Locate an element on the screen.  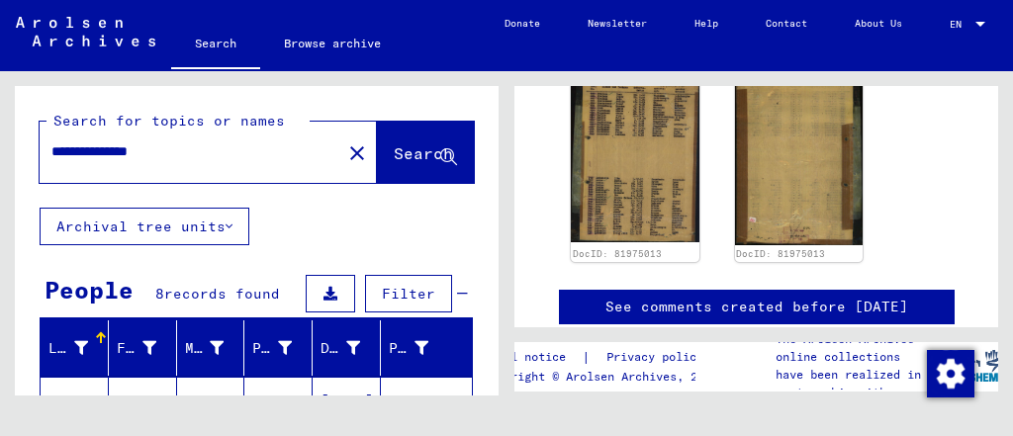
a: Browse archive is located at coordinates (332, 44).